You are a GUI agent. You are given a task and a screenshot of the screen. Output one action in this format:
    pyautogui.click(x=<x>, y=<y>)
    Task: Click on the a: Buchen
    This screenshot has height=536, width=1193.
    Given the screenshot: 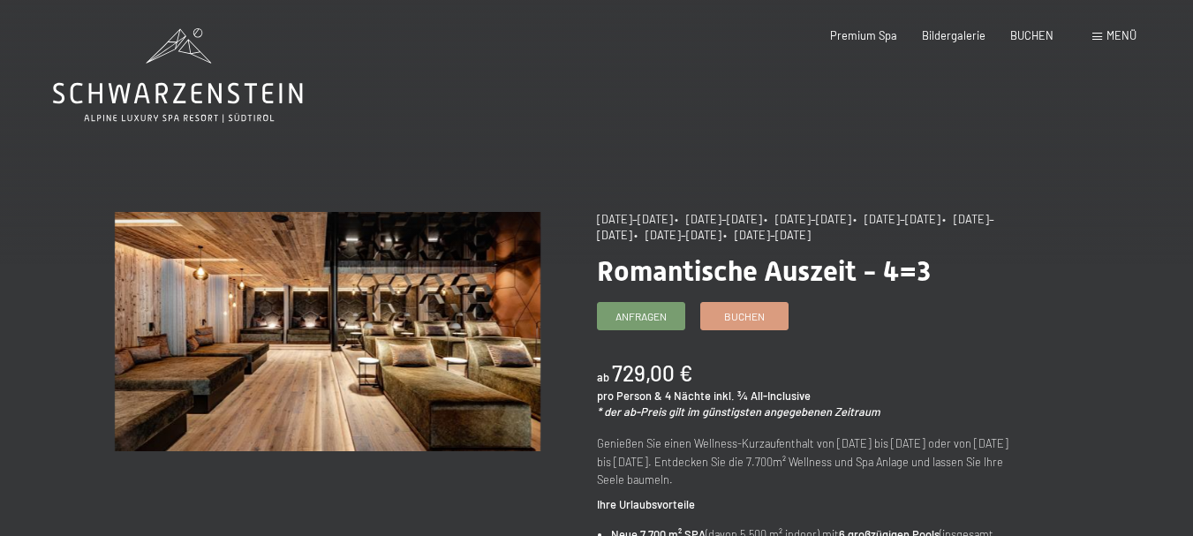 What is the action you would take?
    pyautogui.click(x=745, y=316)
    